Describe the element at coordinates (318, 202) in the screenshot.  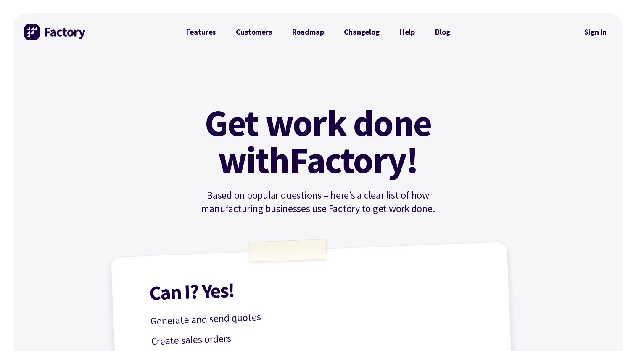
I see `p: Based on popular questions – here’s a clear list of how manufacturing businesses use Factory to g...` at that location.